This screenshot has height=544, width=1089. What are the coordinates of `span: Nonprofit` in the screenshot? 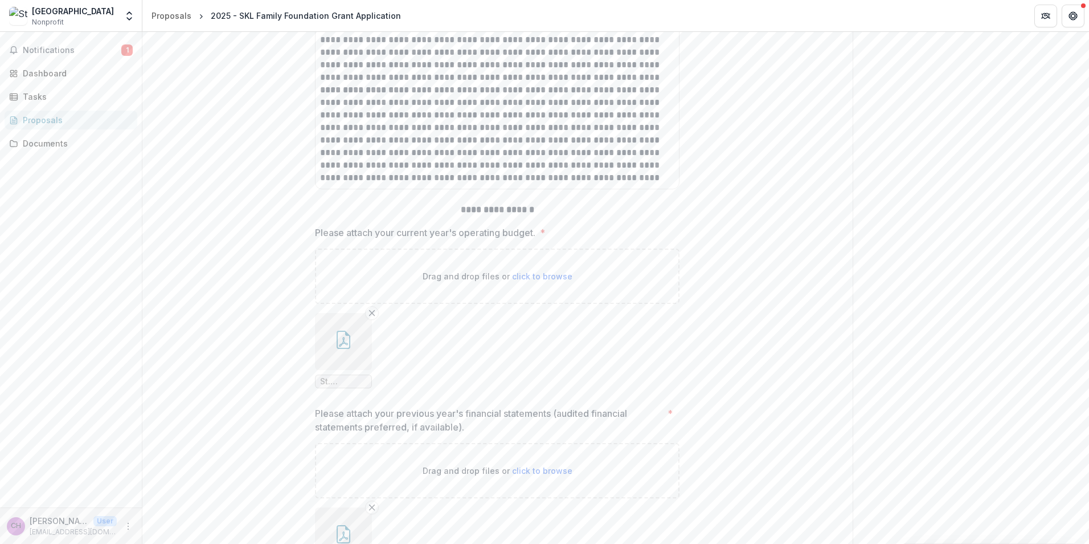 It's located at (48, 22).